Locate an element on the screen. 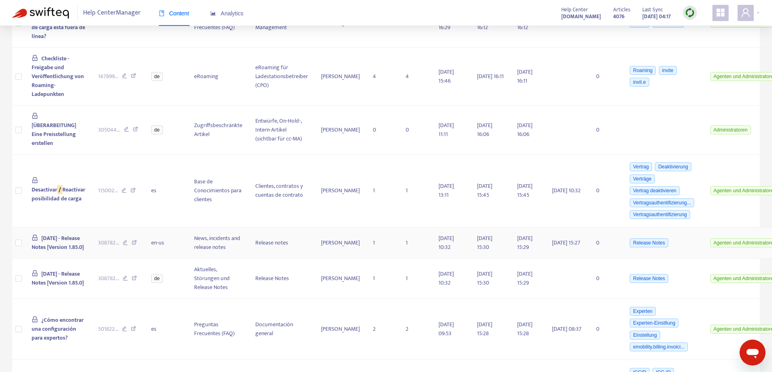  td: Release Notes is located at coordinates (282, 279).